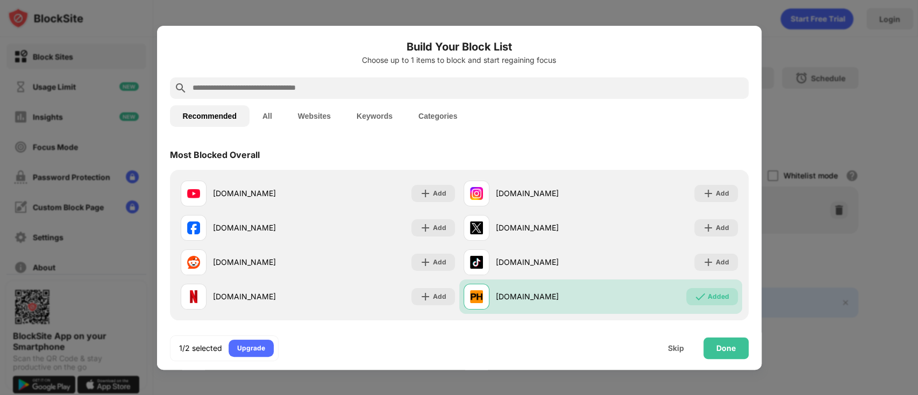 Image resolution: width=918 pixels, height=395 pixels. What do you see at coordinates (374, 116) in the screenshot?
I see `button: Keywords` at bounding box center [374, 116].